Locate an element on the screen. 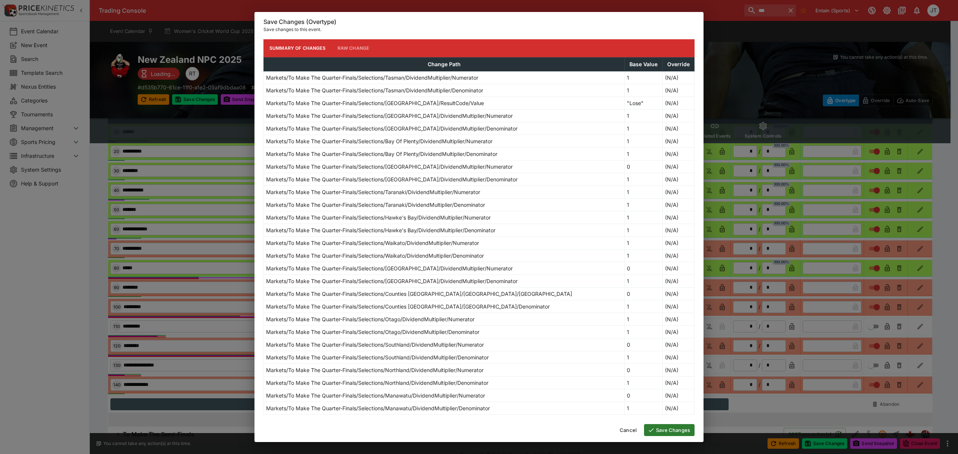  h6: Save Changes (Overtype) is located at coordinates (479, 22).